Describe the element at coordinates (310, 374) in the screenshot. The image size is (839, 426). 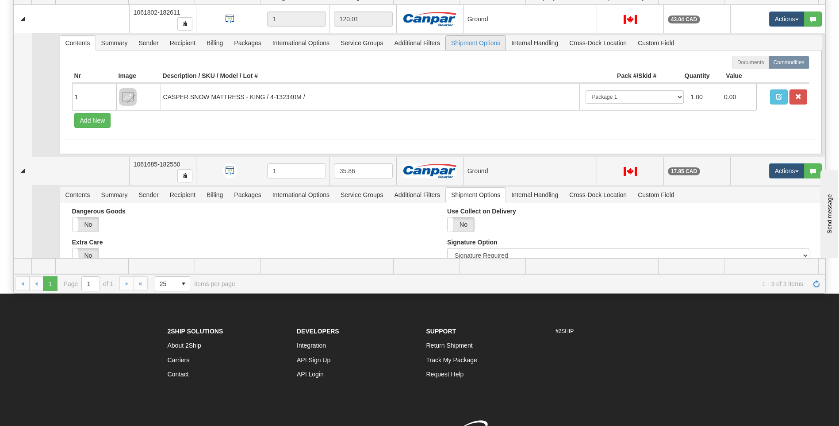
I see `a: API Login` at that location.